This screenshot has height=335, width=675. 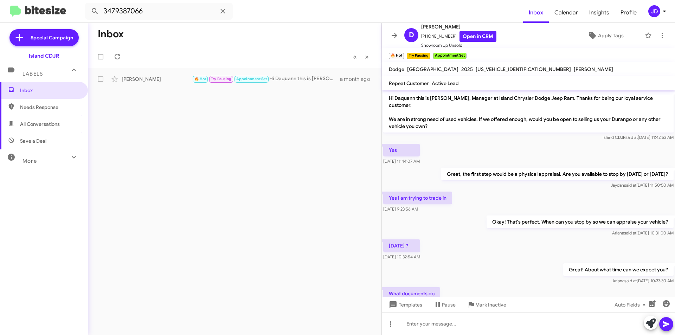 What do you see at coordinates (632, 305) in the screenshot?
I see `span: Auto Fields` at bounding box center [632, 305].